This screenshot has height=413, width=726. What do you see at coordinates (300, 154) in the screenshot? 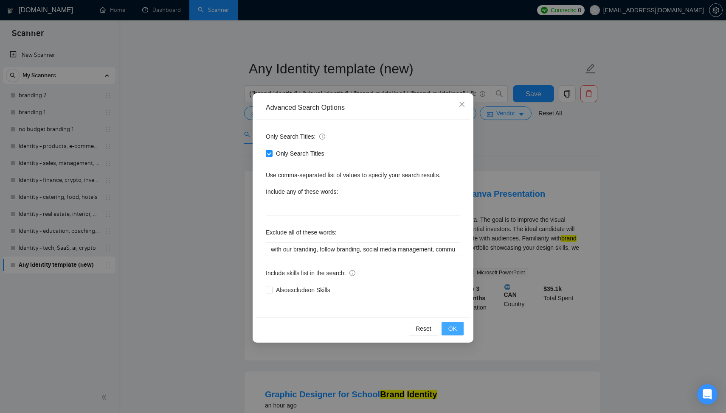
I see `span: Only Search Titles` at bounding box center [300, 154].